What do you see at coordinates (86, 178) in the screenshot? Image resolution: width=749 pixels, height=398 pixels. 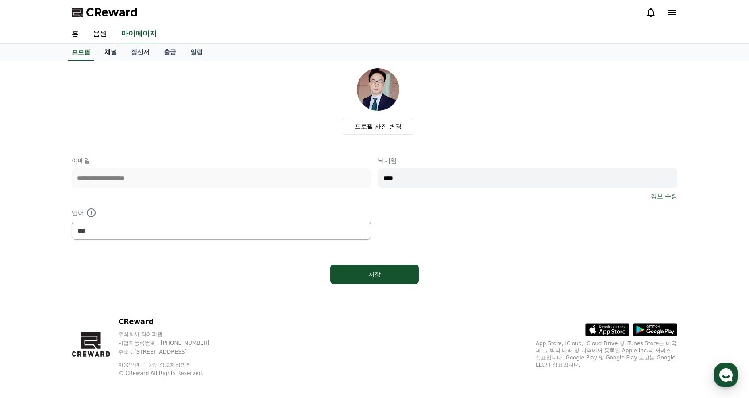 I see `a: 채널톡이용중` at bounding box center [86, 178].